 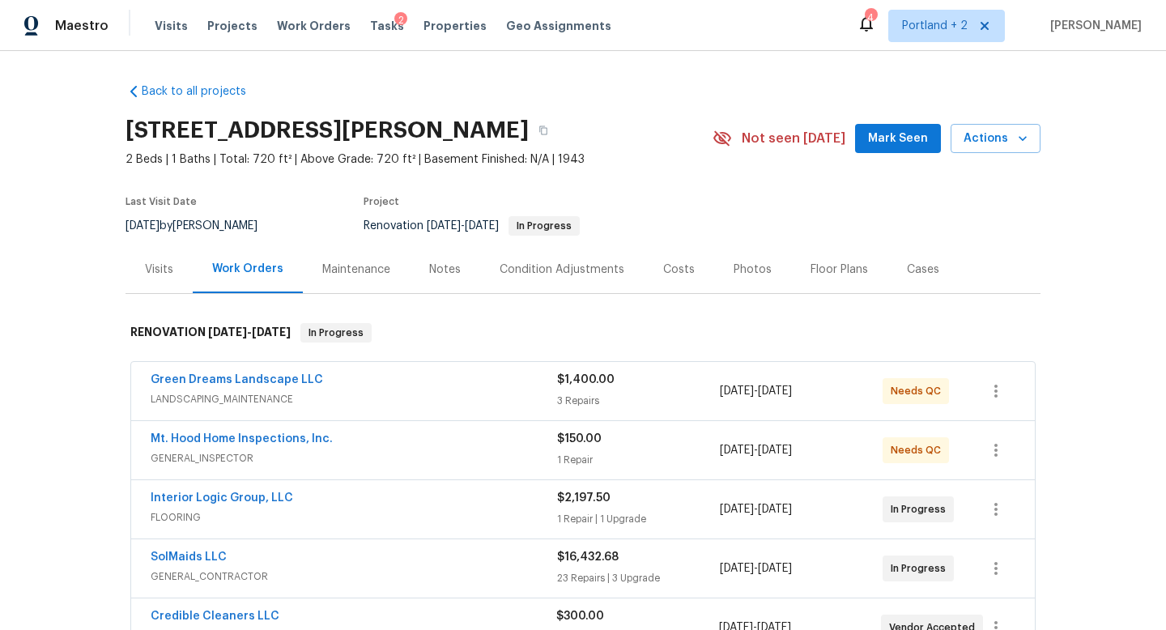 I want to click on div: Photos, so click(x=752, y=270).